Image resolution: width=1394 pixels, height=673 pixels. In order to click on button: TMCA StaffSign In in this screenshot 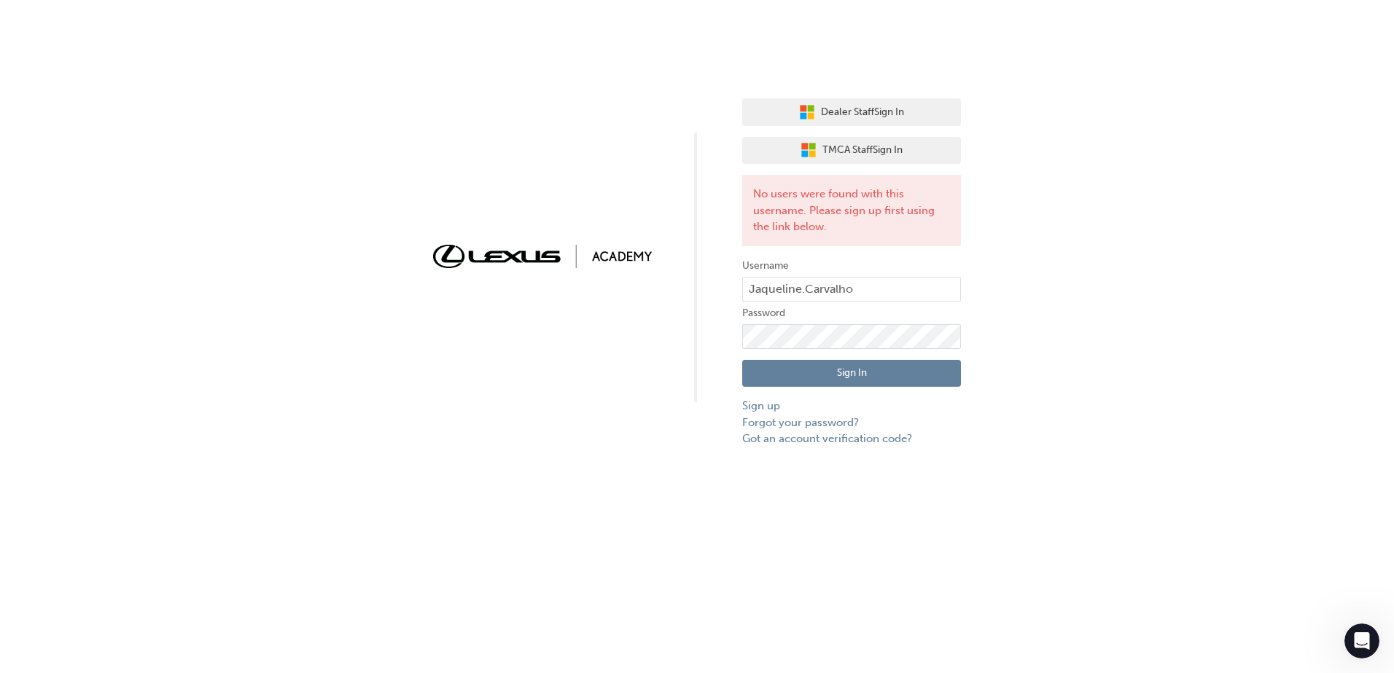, I will do `click(851, 151)`.